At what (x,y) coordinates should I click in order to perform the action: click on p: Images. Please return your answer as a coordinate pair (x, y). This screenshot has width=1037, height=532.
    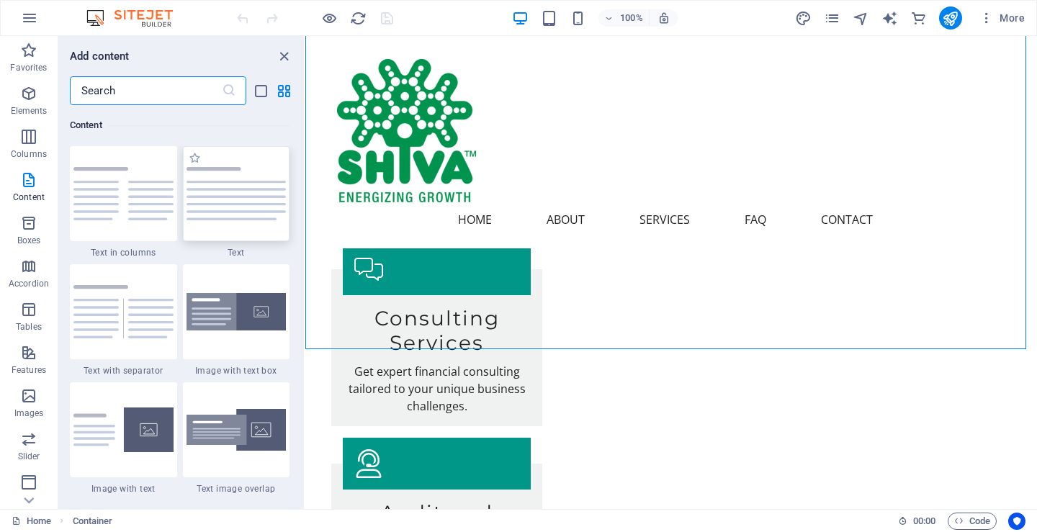
    Looking at the image, I should click on (29, 414).